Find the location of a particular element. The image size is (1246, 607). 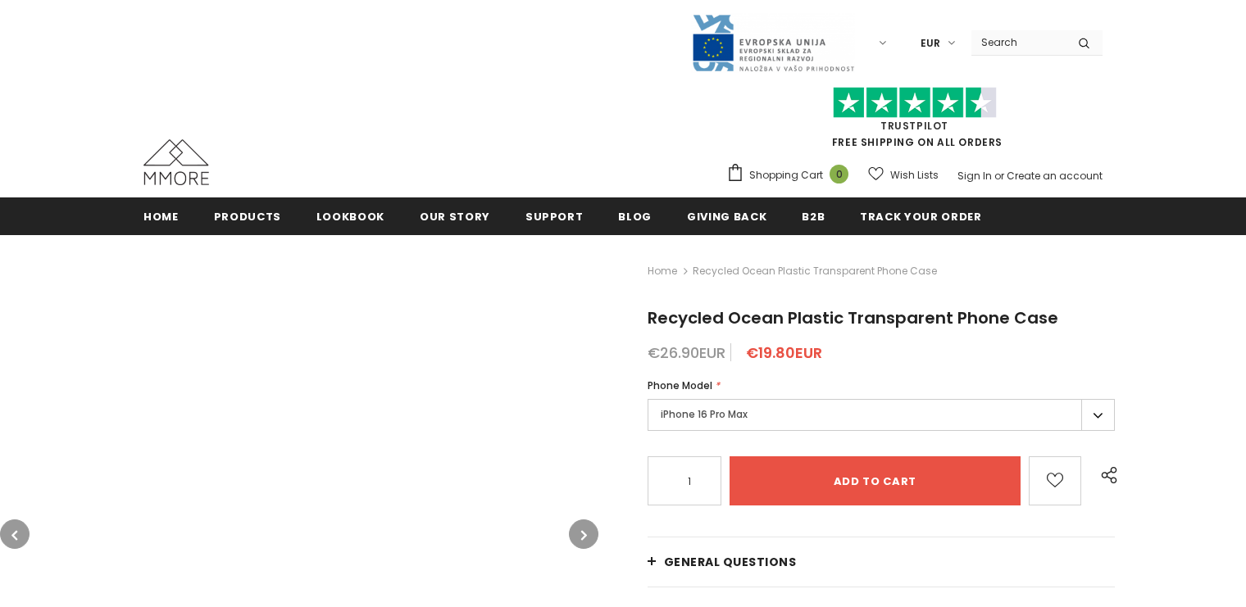

span: Lookbook is located at coordinates (350, 216).